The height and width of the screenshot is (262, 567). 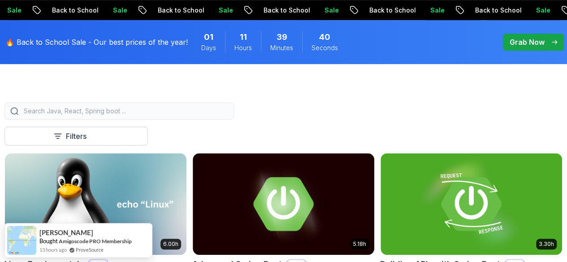 I want to click on span: 11 Hours, so click(x=243, y=37).